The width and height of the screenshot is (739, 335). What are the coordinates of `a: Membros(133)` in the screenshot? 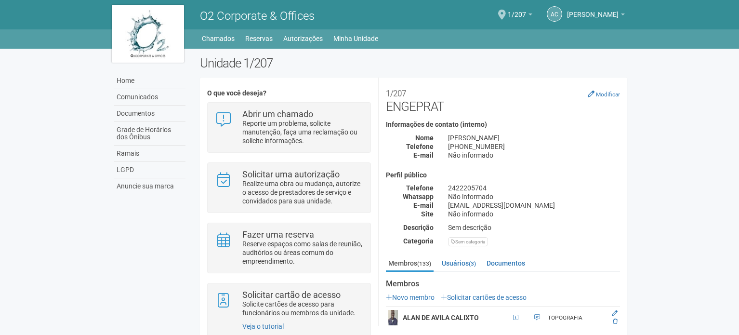 It's located at (410, 264).